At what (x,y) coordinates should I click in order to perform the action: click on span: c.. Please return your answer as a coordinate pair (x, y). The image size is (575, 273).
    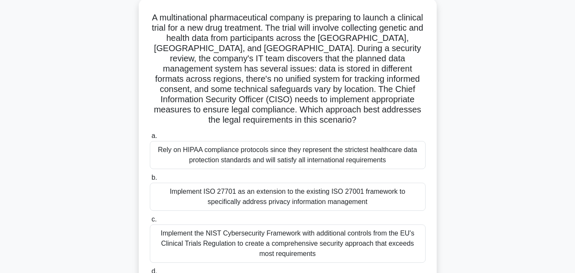
    Looking at the image, I should click on (154, 219).